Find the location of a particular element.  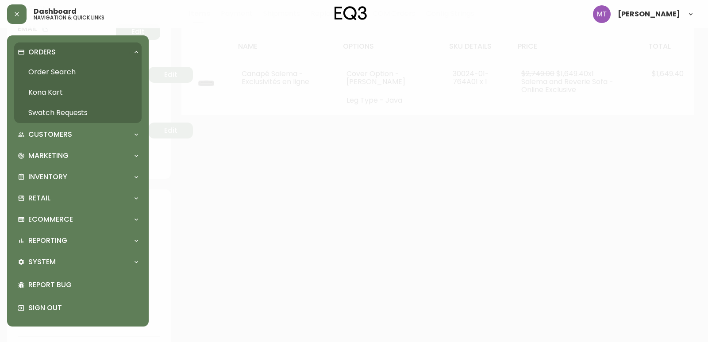

p: Ecommerce is located at coordinates (50, 219).